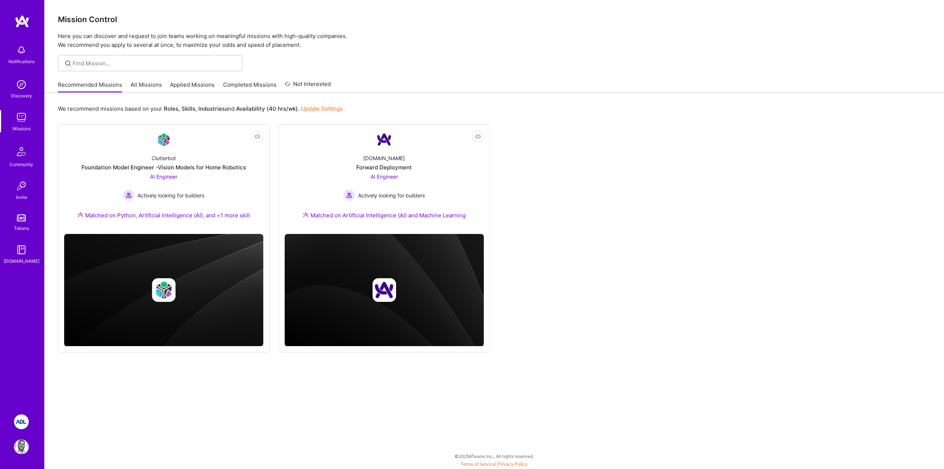 The height and width of the screenshot is (469, 944). Describe the element at coordinates (200, 108) in the screenshot. I see `p: We recommend missions based on your , , and .` at that location.